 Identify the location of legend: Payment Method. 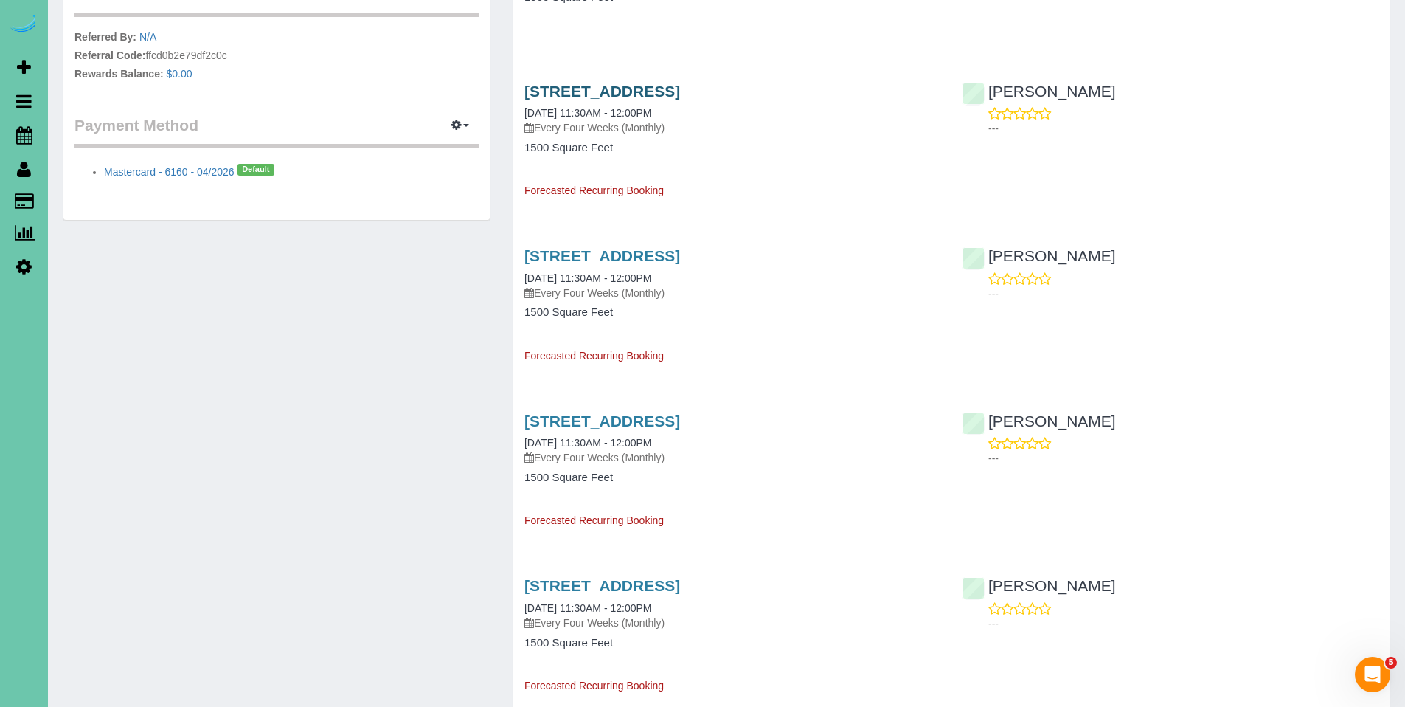
(277, 131).